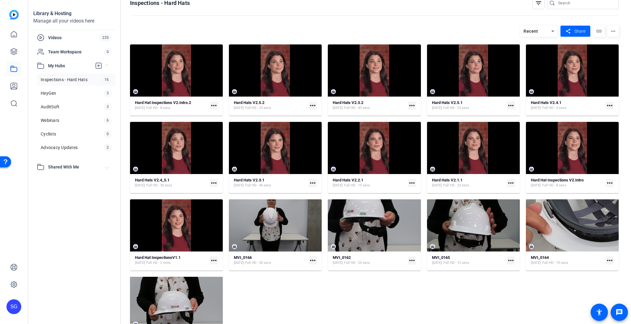 The height and width of the screenshot is (324, 631). What do you see at coordinates (258, 263) in the screenshot?
I see `span: Full HD - 20 secs` at bounding box center [258, 263].